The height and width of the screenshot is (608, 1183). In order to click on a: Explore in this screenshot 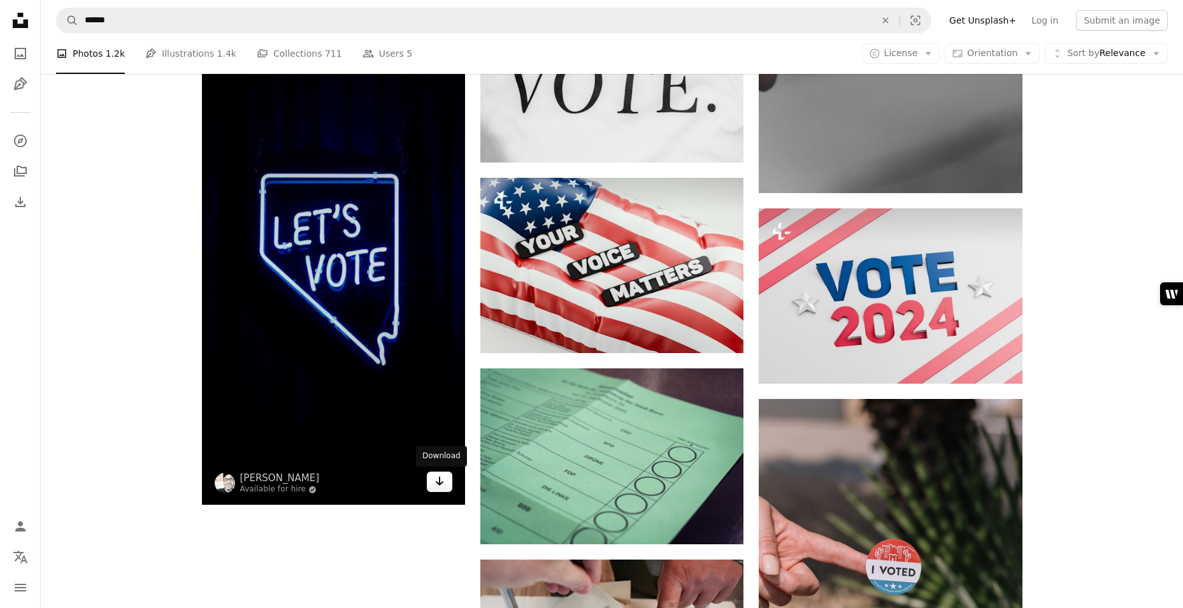, I will do `click(20, 141)`.